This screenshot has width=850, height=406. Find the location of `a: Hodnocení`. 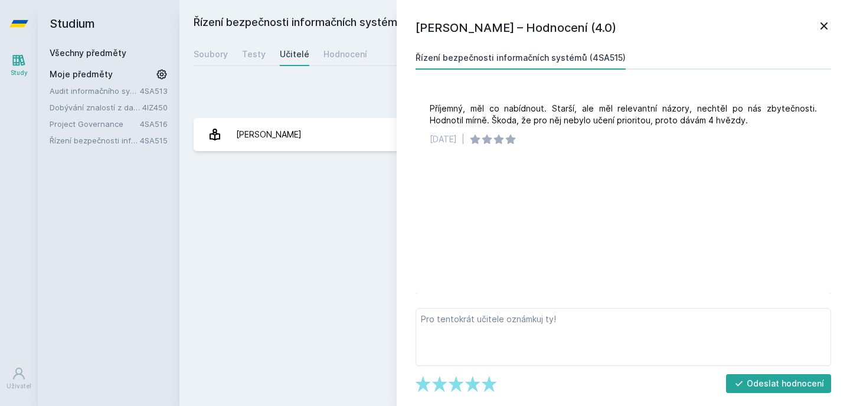

a: Hodnocení is located at coordinates (345, 54).